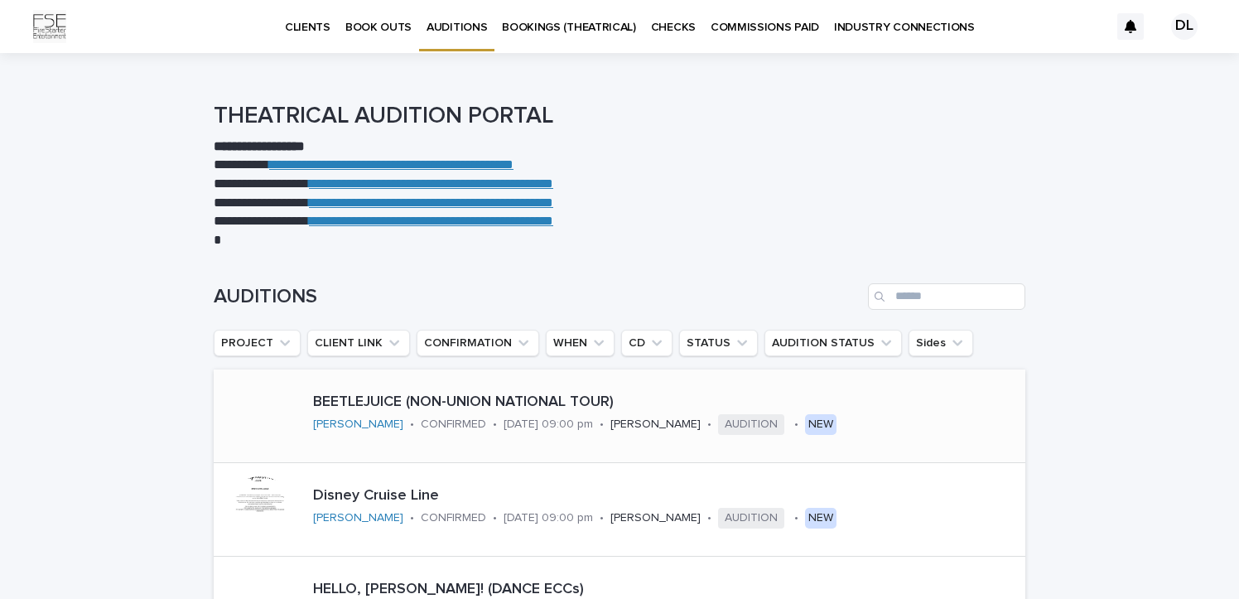 The height and width of the screenshot is (599, 1239). What do you see at coordinates (638, 496) in the screenshot?
I see `p: Disney Cruise Line` at bounding box center [638, 496].